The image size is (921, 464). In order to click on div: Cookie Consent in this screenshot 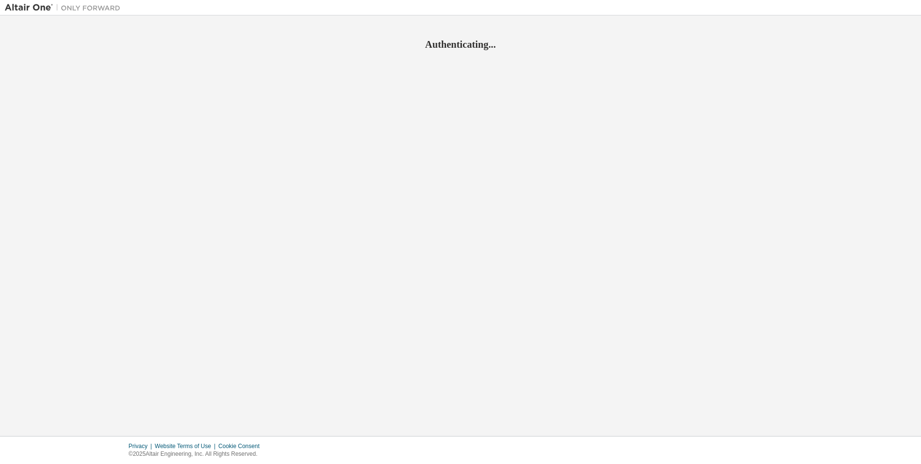, I will do `click(241, 446)`.